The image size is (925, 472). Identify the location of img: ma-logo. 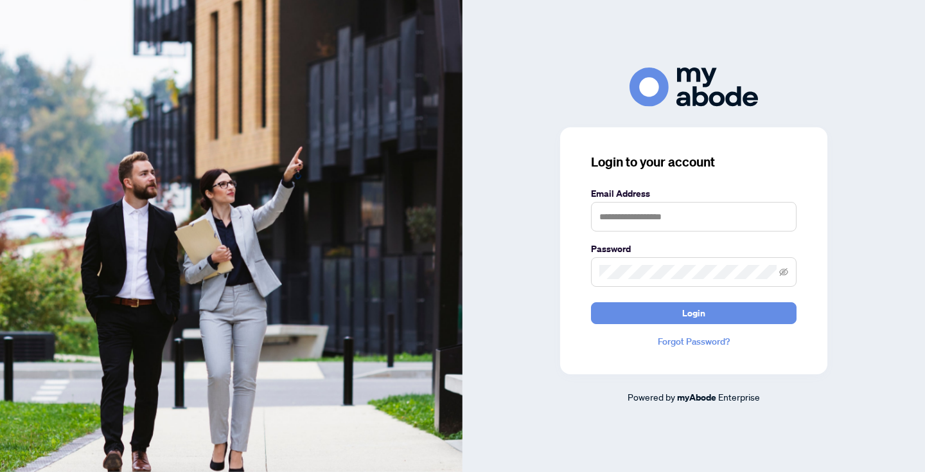
(694, 87).